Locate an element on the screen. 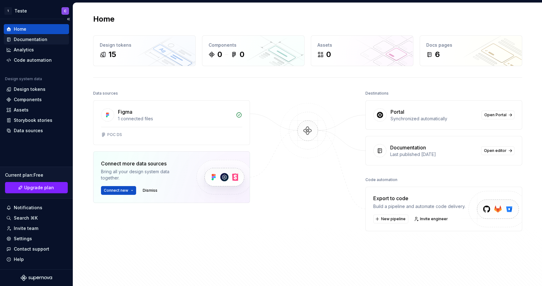 The image size is (542, 286). div: Contact support is located at coordinates (31, 249).